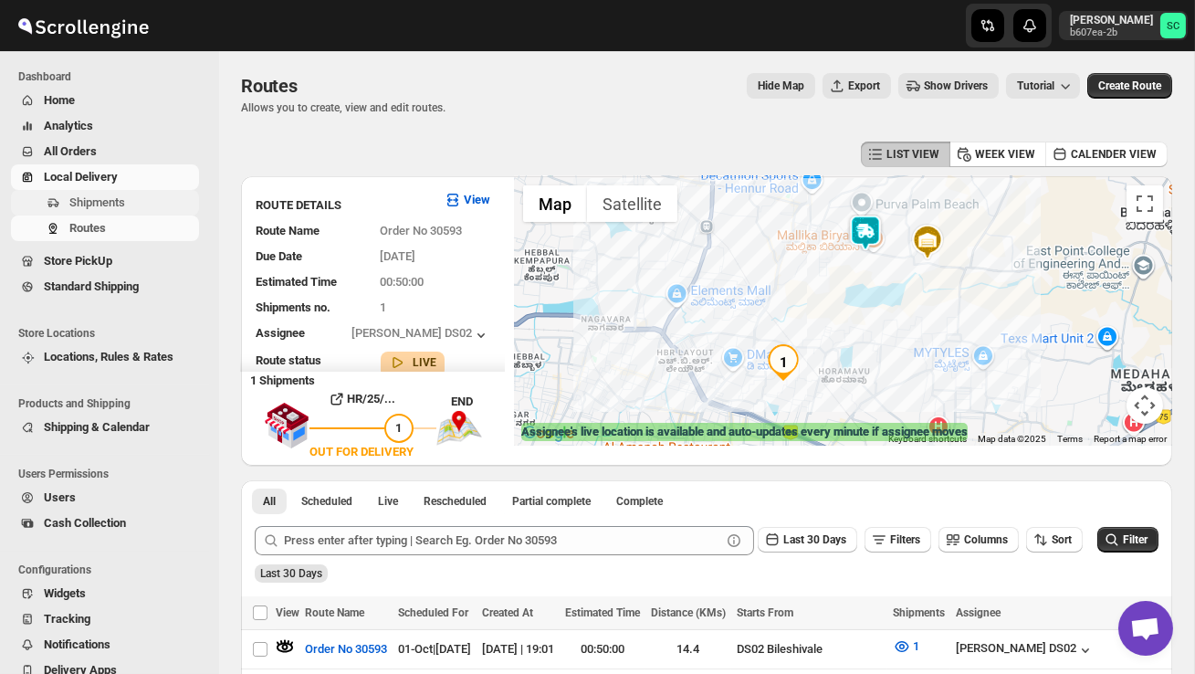 The width and height of the screenshot is (1195, 674). Describe the element at coordinates (555, 204) in the screenshot. I see `button: Show street map` at that location.